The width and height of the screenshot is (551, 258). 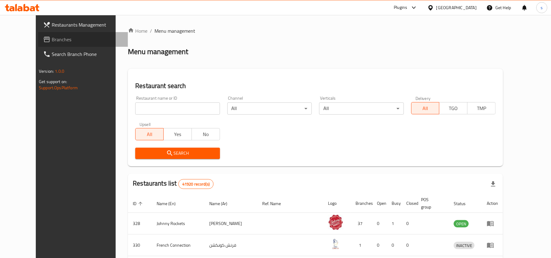 I want to click on span: POS group, so click(x=431, y=203).